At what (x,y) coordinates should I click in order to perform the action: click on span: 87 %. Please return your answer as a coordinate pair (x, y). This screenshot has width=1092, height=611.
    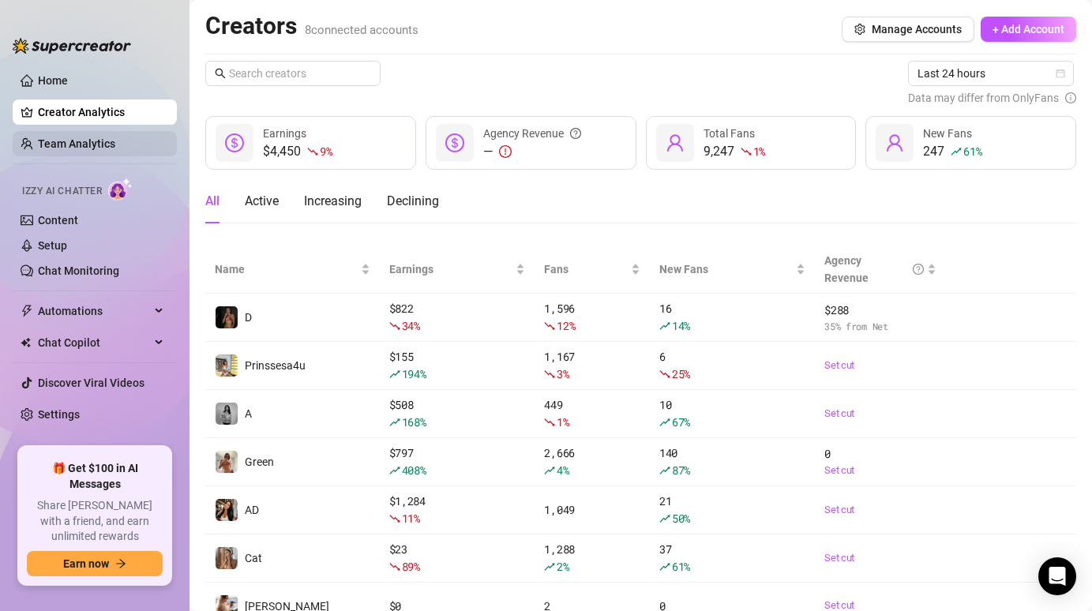
    Looking at the image, I should click on (681, 470).